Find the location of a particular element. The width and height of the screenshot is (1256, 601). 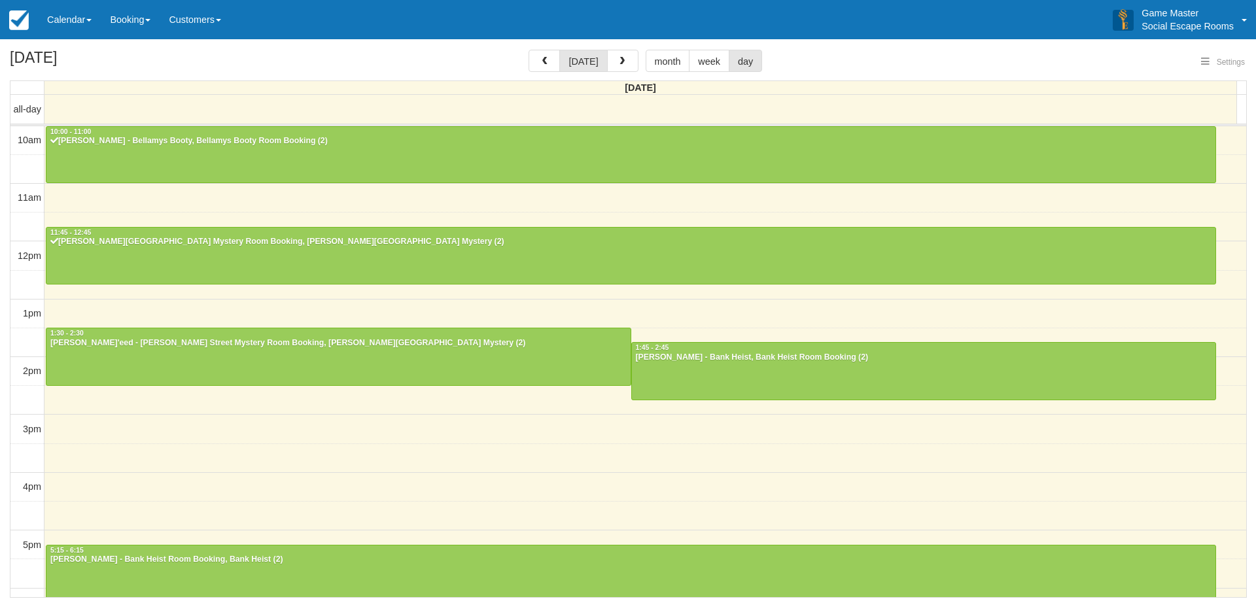

span: all-day is located at coordinates (27, 109).